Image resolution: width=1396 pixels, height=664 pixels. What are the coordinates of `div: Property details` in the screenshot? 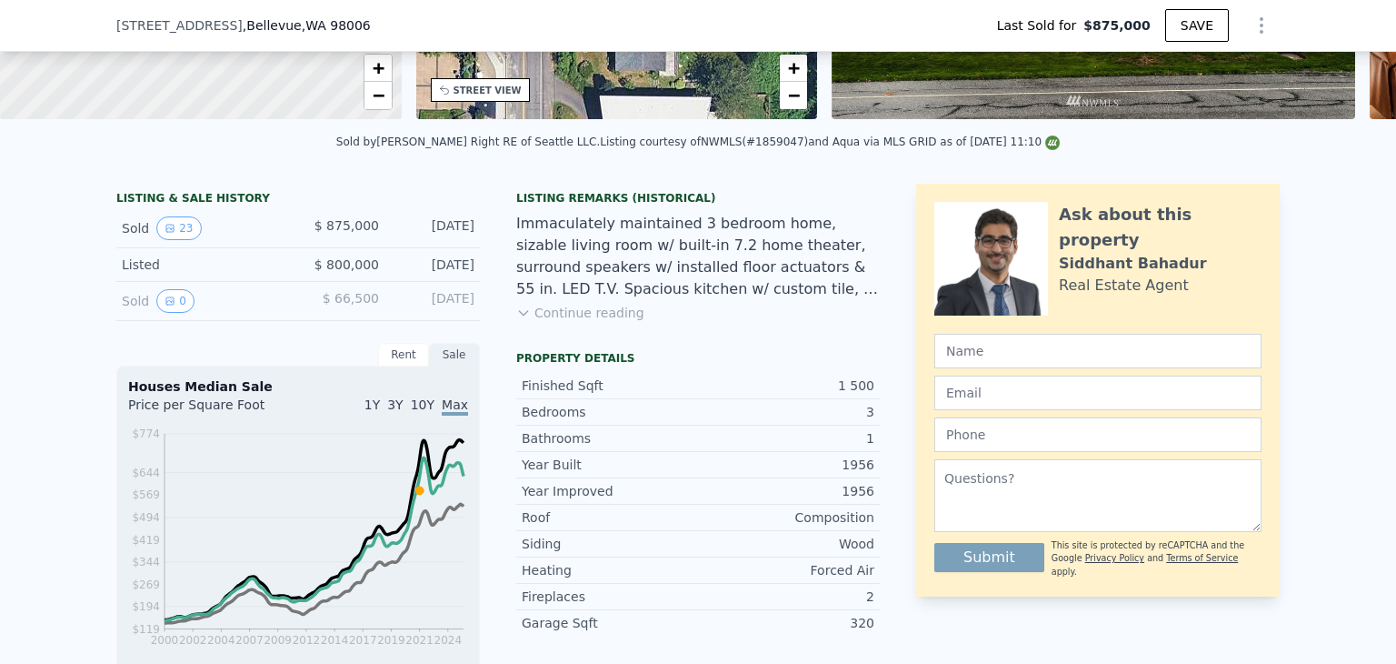 It's located at (698, 358).